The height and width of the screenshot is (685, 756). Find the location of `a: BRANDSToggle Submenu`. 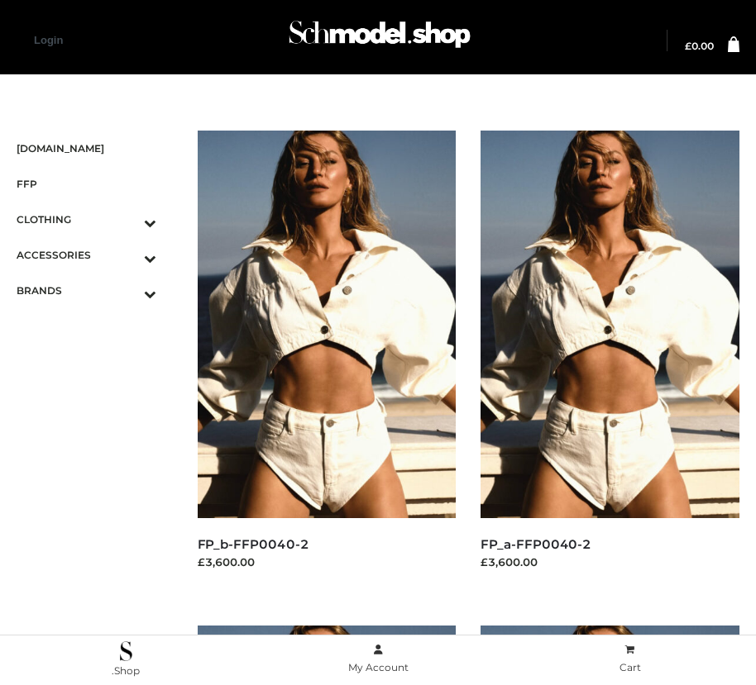

a: BRANDSToggle Submenu is located at coordinates (86, 290).